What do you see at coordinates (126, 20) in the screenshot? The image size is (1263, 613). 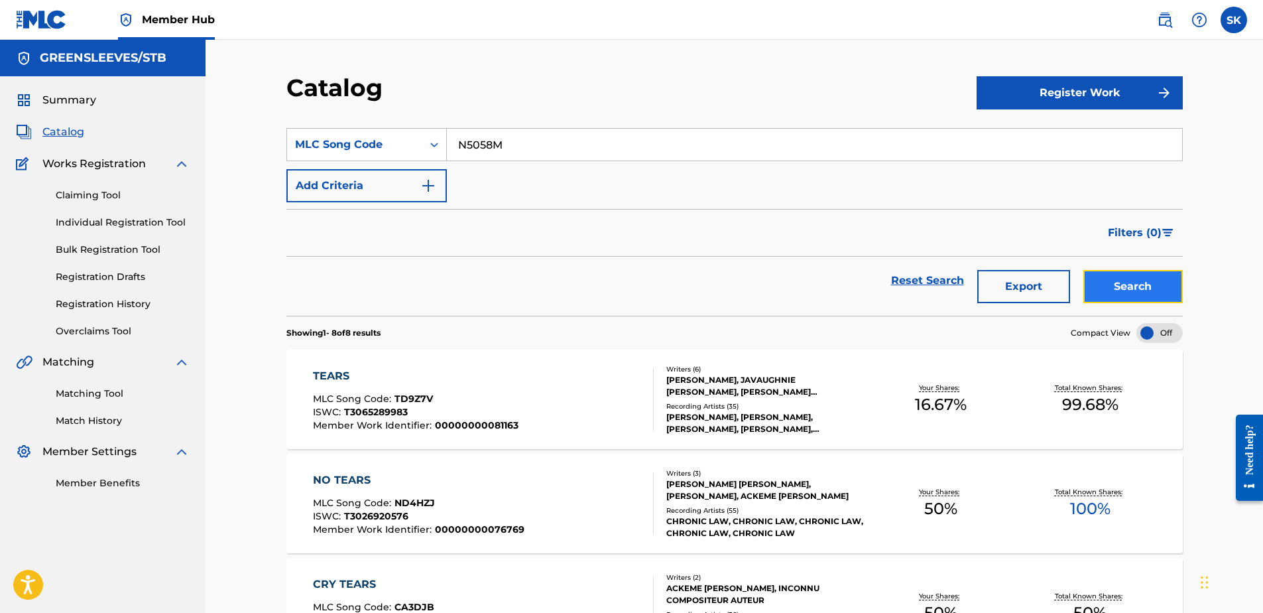 I see `img: Top Rightsholder` at bounding box center [126, 20].